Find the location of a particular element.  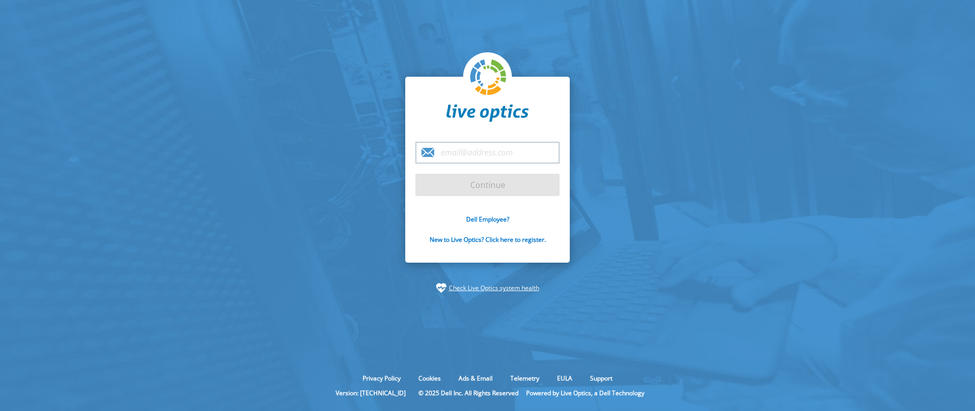

a: Check Live Optics system health is located at coordinates (494, 288).